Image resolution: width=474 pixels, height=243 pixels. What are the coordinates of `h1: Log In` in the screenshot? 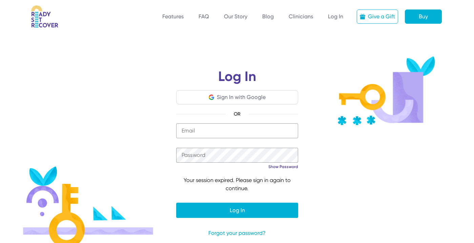 It's located at (237, 80).